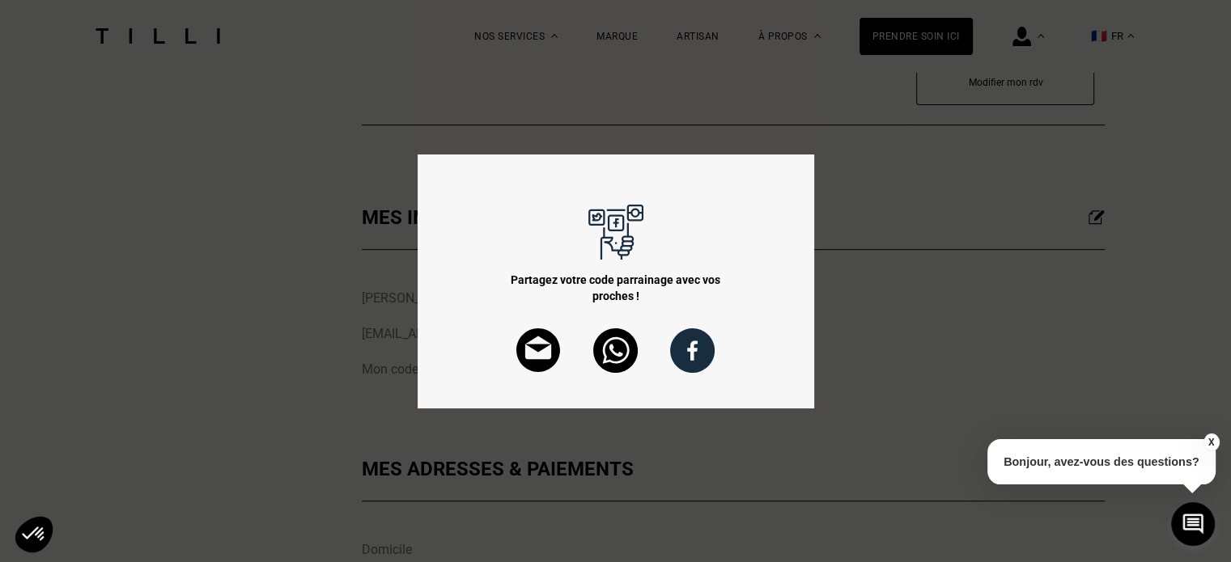 The image size is (1231, 562). Describe the element at coordinates (615, 354) in the screenshot. I see `button: whatsapp` at that location.